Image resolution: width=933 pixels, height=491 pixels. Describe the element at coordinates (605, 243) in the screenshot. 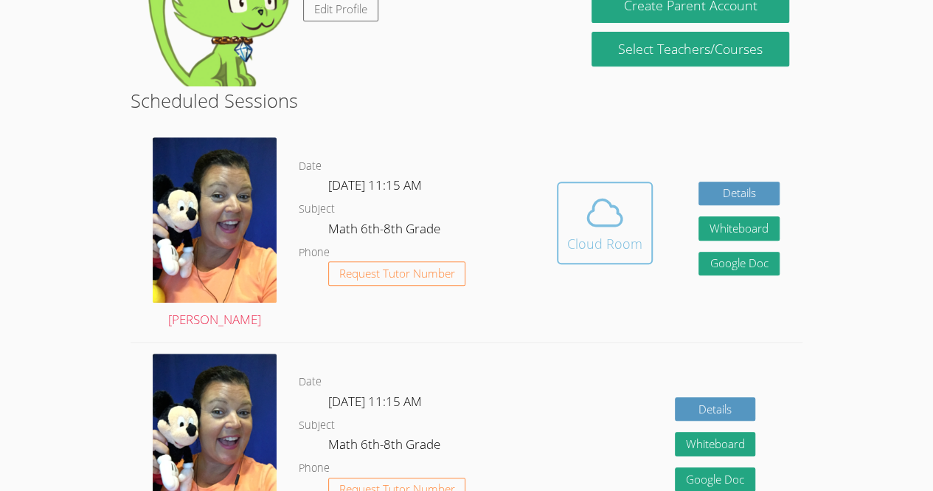

I see `div: Cloud Room` at that location.